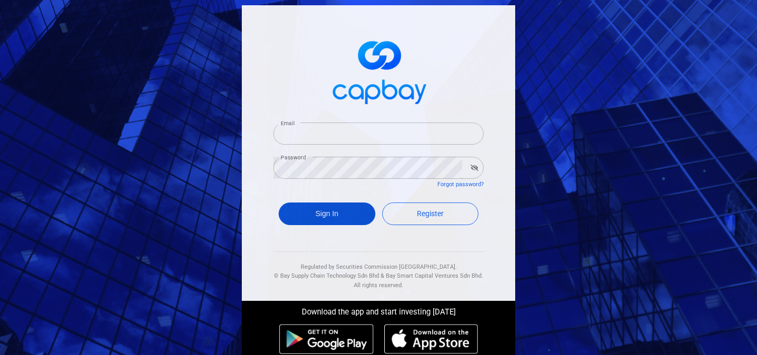 This screenshot has height=355, width=757. I want to click on img: logo, so click(378, 70).